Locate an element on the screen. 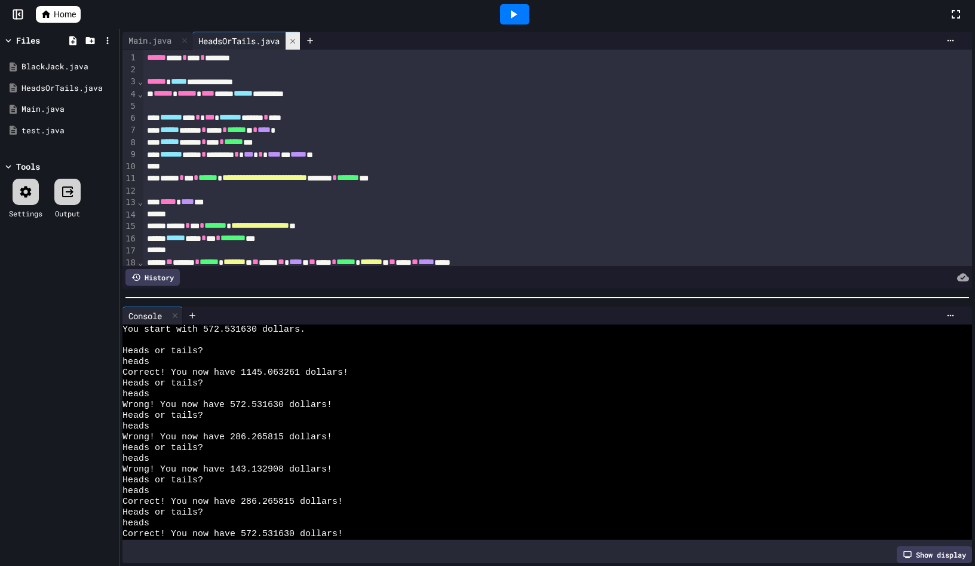 The width and height of the screenshot is (975, 566). span: Correct! You now have 572.531630 dollars! is located at coordinates (232, 534).